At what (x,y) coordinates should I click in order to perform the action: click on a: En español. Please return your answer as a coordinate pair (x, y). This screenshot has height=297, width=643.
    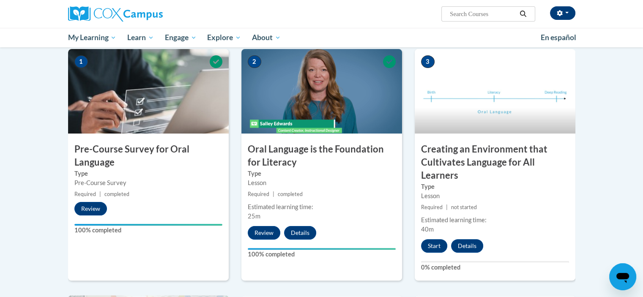
    Looking at the image, I should click on (559, 38).